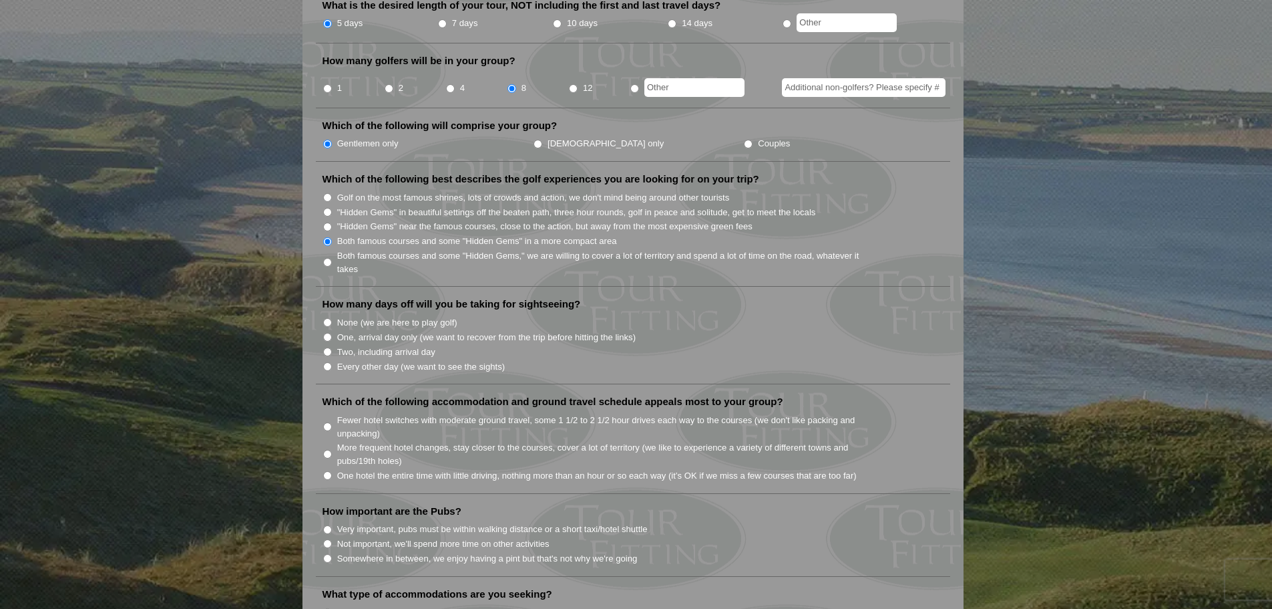  I want to click on label: More frequent hotel changes, stay closer to the courses, cover a lot of territory (we like to exp..., so click(606, 454).